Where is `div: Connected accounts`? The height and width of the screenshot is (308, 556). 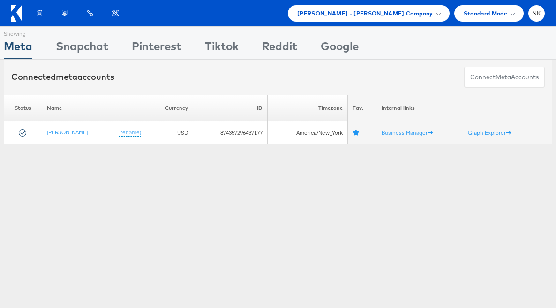
div: Connected accounts is located at coordinates (63, 77).